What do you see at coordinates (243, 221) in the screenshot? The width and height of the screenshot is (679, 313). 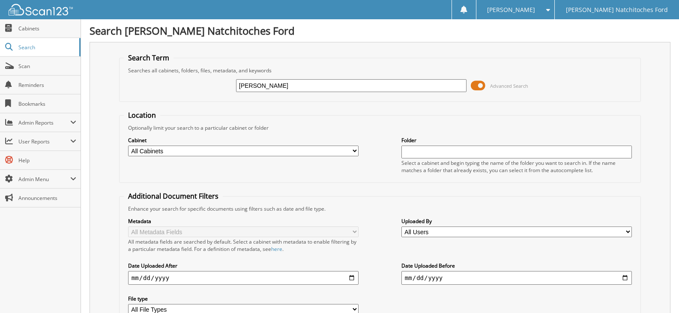 I see `label: Metadata` at bounding box center [243, 221].